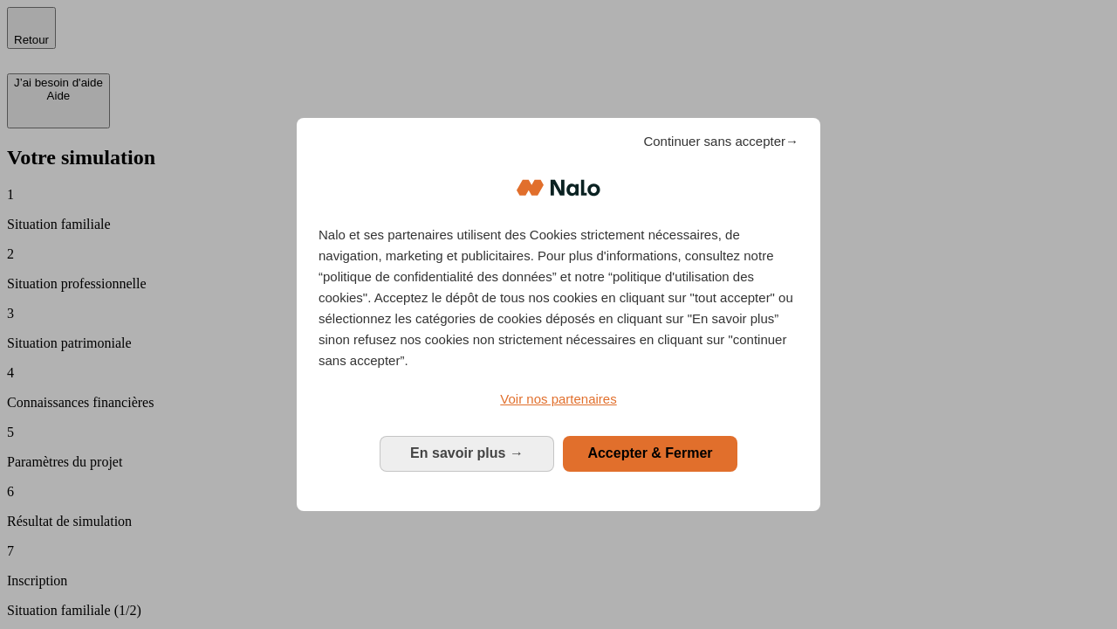 Image resolution: width=1117 pixels, height=629 pixels. Describe the element at coordinates (467, 452) in the screenshot. I see `span: En savoir plus →` at that location.